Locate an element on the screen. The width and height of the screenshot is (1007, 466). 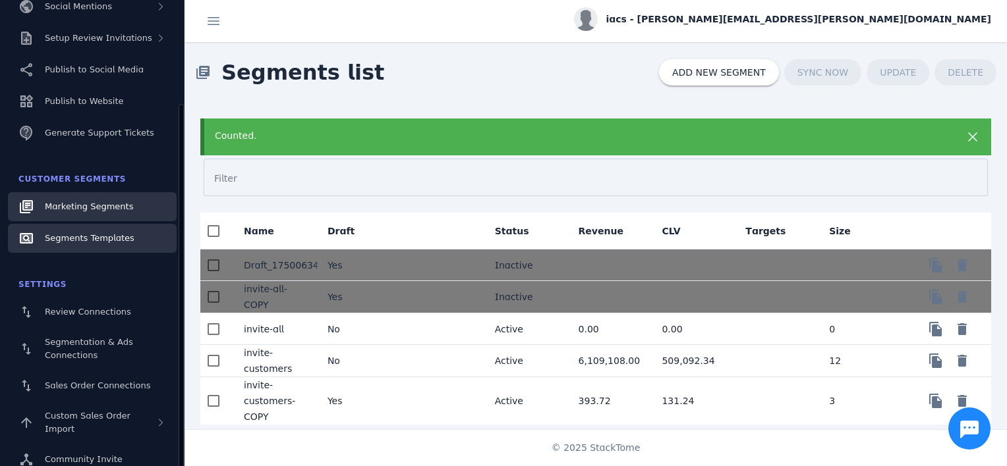
mat-cell: 12 is located at coordinates (860, 361).